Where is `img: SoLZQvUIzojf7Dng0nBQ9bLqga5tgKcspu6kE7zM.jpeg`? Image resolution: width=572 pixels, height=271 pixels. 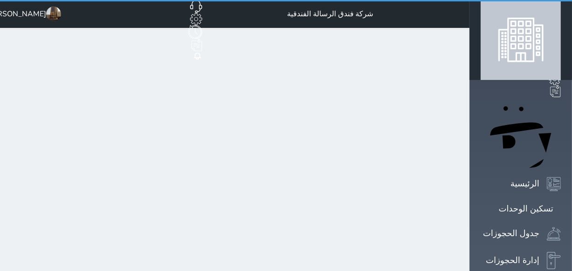 img: SoLZQvUIzojf7Dng0nBQ9bLqga5tgKcspu6kE7zM.jpeg is located at coordinates (54, 14).